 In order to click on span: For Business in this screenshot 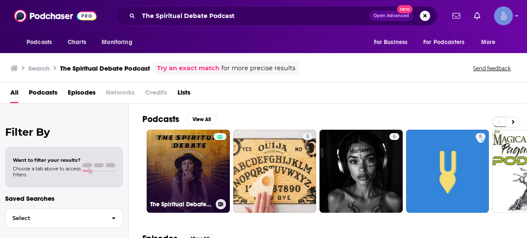, I will do `click(390, 42)`.